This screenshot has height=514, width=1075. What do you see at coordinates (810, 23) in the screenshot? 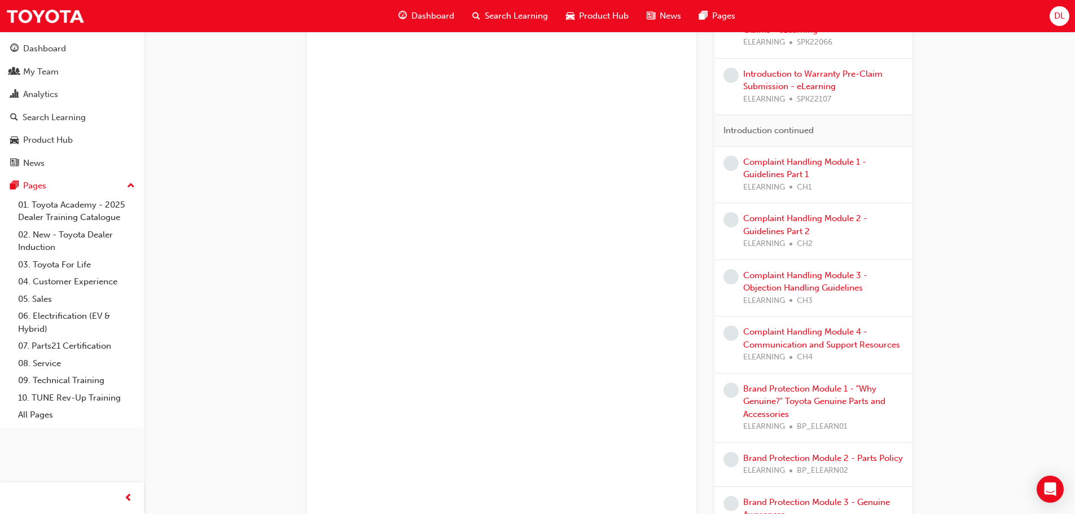
I see `a: Introduction to Complex Warranty Claims - eLearning` at bounding box center [810, 23].